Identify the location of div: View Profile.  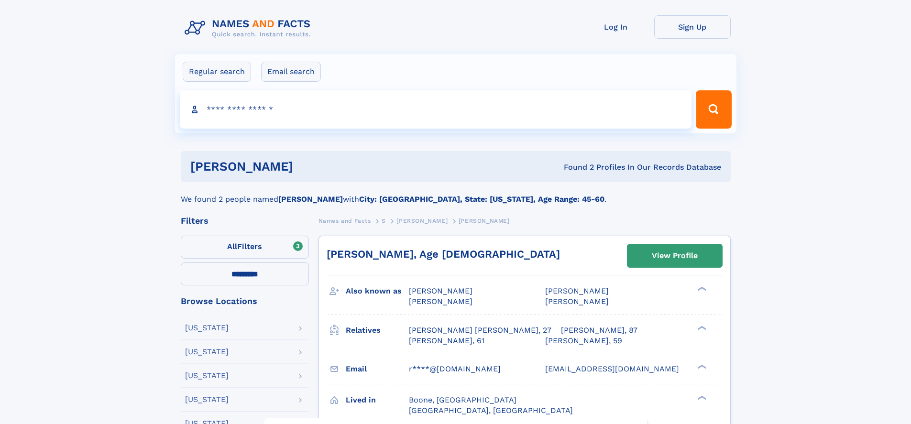
(675, 256).